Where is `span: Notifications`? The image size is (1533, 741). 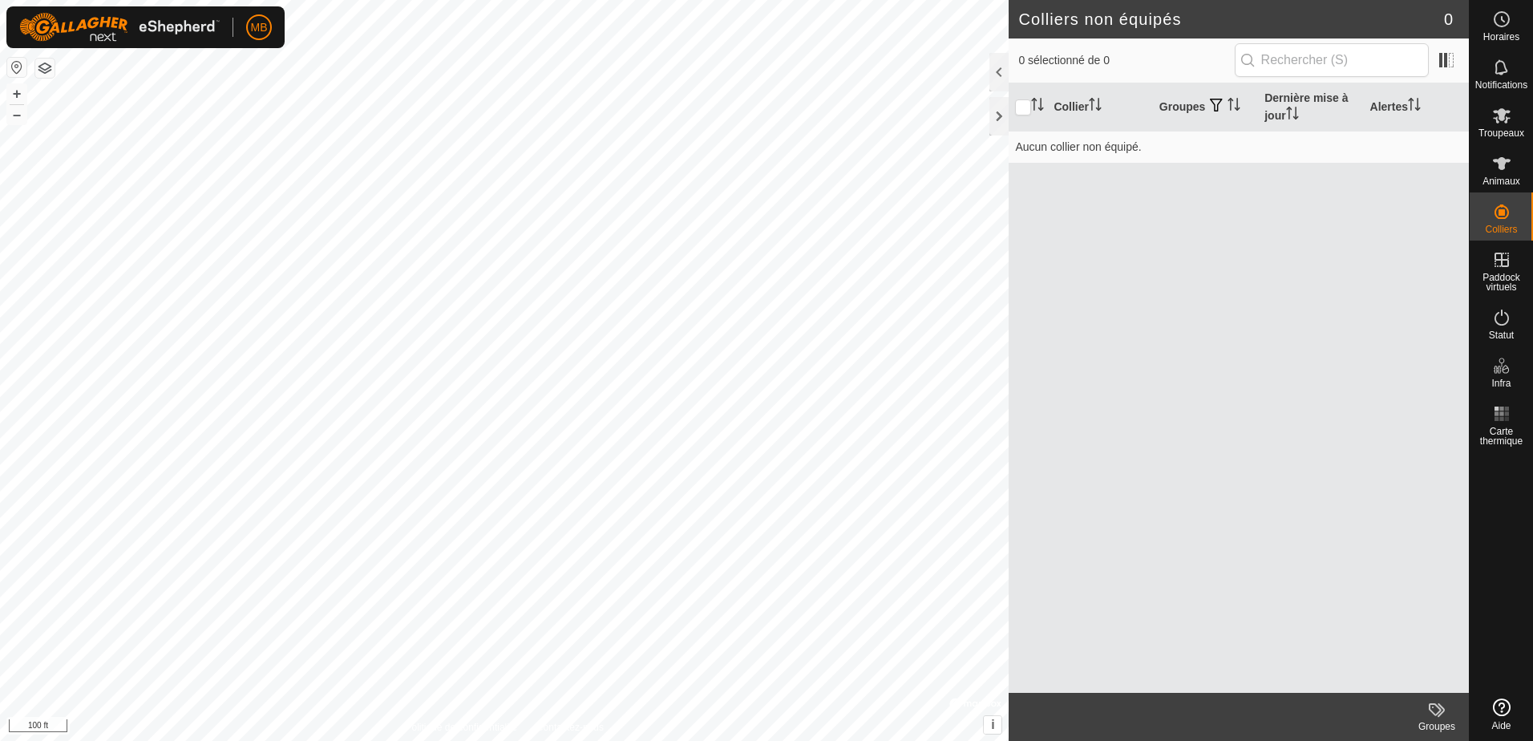 span: Notifications is located at coordinates (1501, 85).